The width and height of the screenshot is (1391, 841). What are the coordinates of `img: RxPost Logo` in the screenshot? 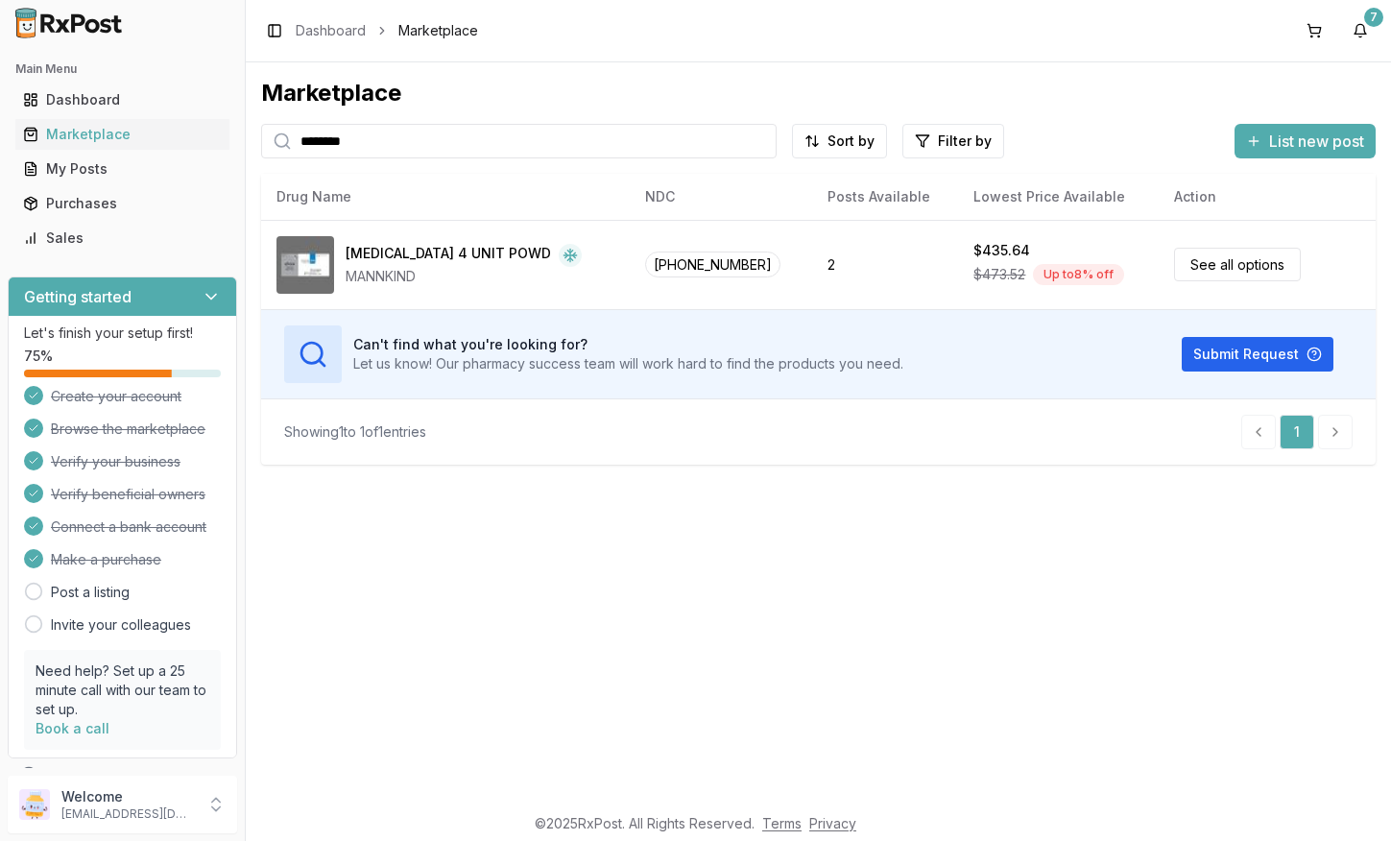 It's located at (69, 23).